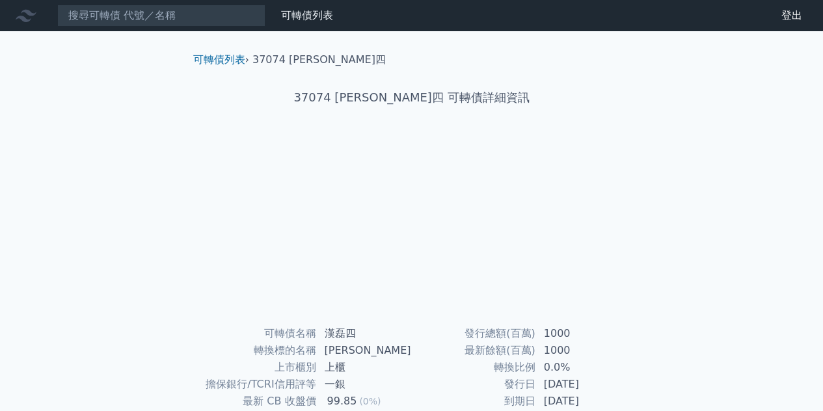 The width and height of the screenshot is (823, 411). I want to click on span: (0%), so click(369, 401).